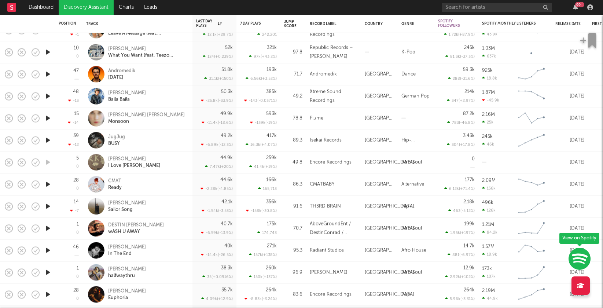 The width and height of the screenshot is (603, 308). What do you see at coordinates (406, 294) in the screenshot?
I see `div: Pop` at bounding box center [406, 294].